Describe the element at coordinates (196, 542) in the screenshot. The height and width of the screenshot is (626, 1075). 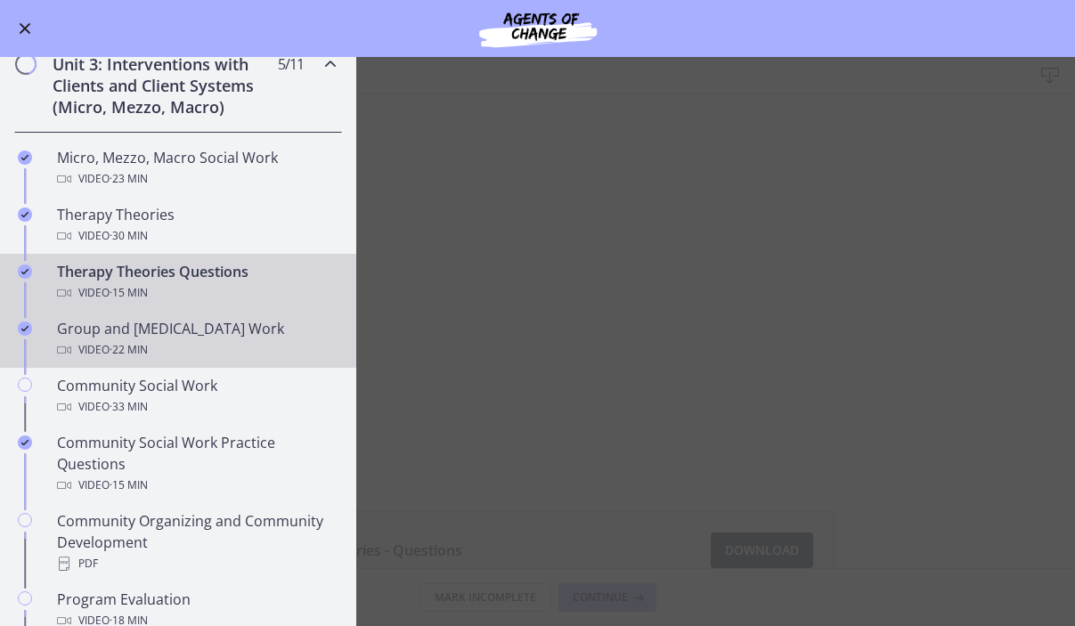
I see `div: Community Organizing and Community Development` at that location.